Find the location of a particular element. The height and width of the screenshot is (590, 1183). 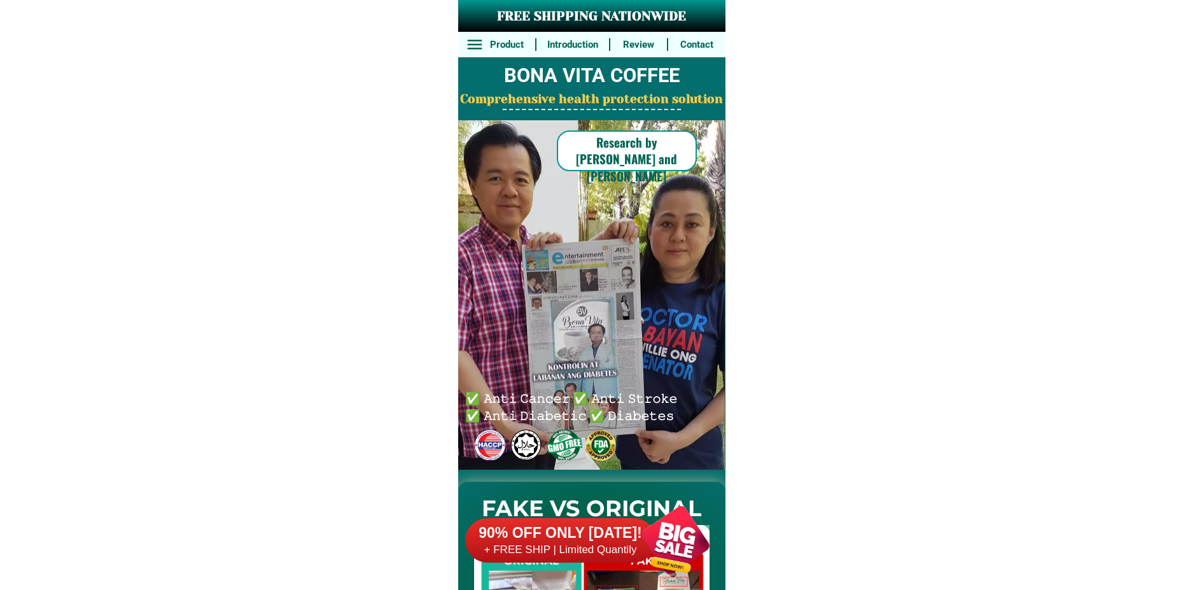

h2: FAKE VS ORIGINAL is located at coordinates (592, 509).